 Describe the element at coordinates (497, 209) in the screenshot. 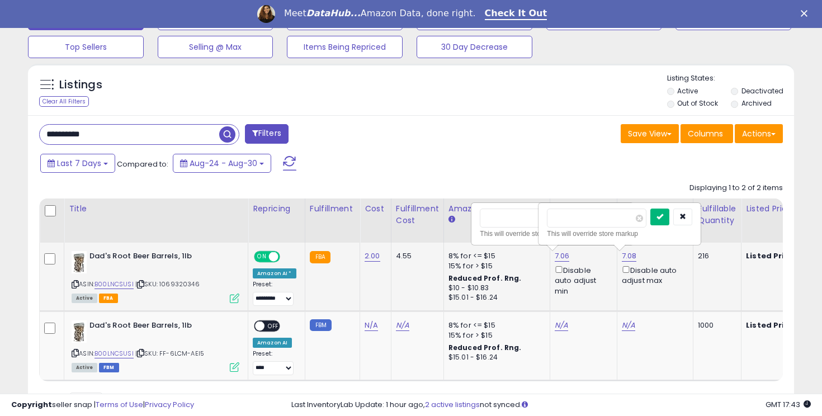

I see `div: Amazon Fees` at that location.